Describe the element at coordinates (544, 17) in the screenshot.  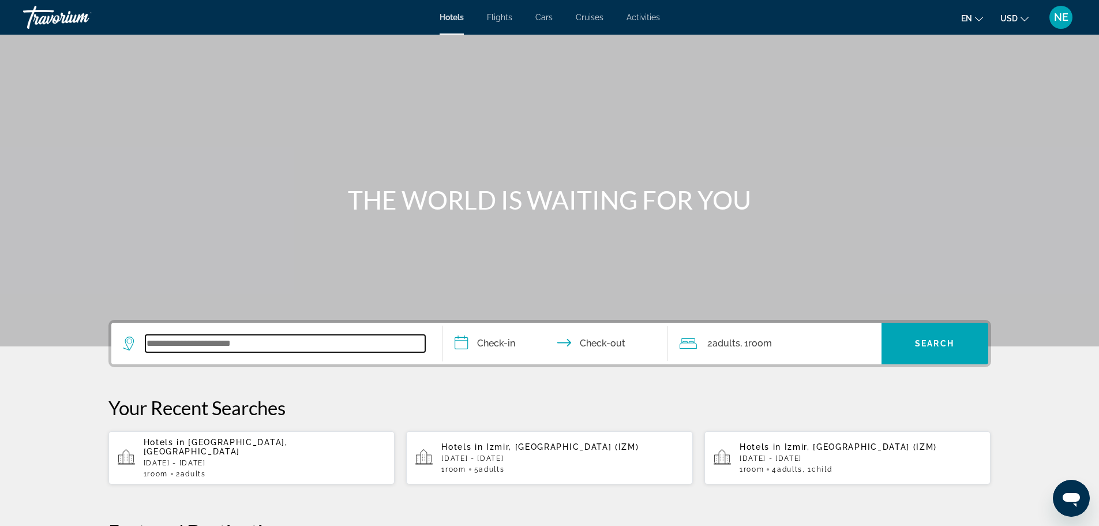
I see `span: Cars` at that location.